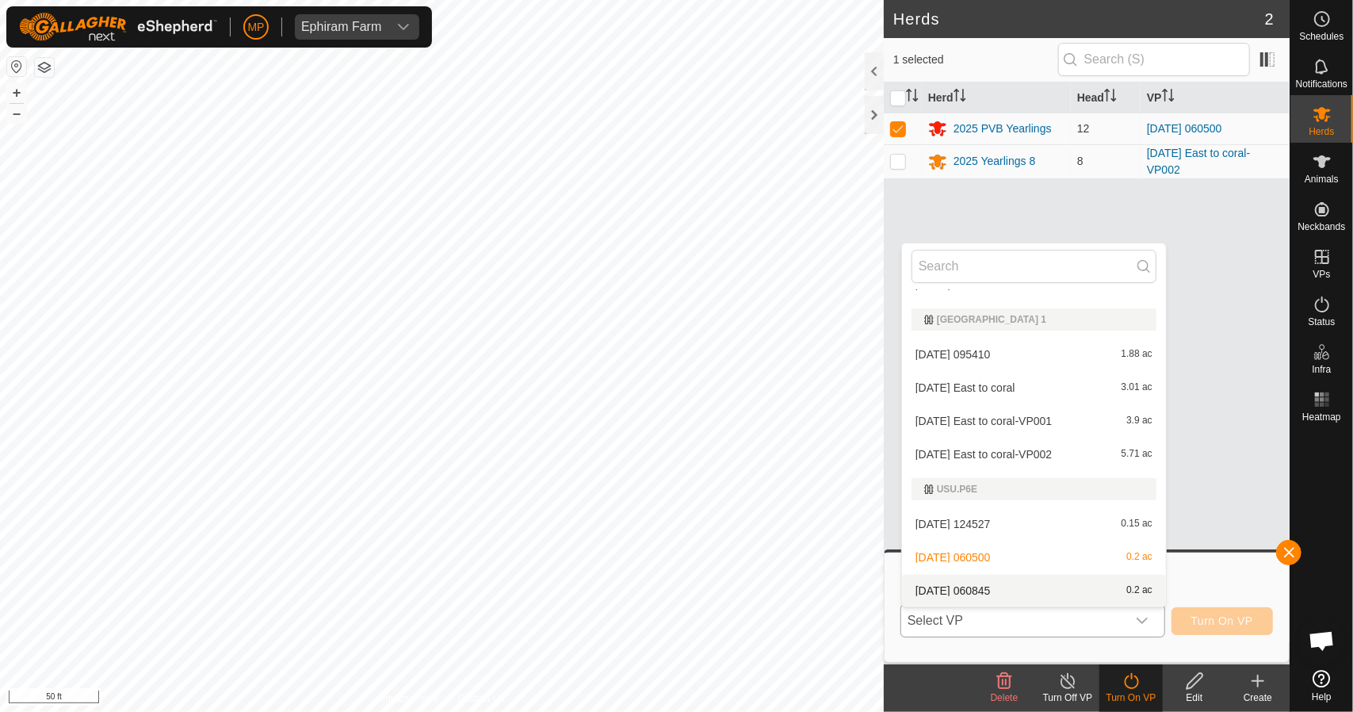 The height and width of the screenshot is (712, 1353). What do you see at coordinates (1034, 454) in the screenshot?
I see `li: 2025-09-08 East to coral-VP002` at bounding box center [1034, 454].